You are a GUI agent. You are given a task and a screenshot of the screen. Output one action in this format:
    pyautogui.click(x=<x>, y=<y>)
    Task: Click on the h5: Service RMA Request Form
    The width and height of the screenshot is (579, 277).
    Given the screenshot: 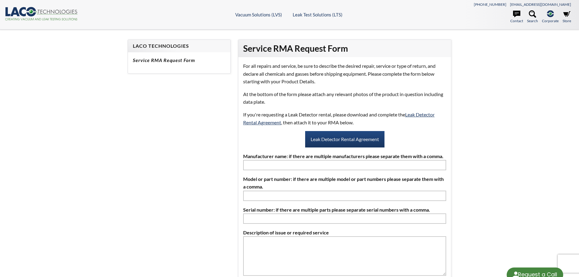 What is the action you would take?
    pyautogui.click(x=179, y=60)
    